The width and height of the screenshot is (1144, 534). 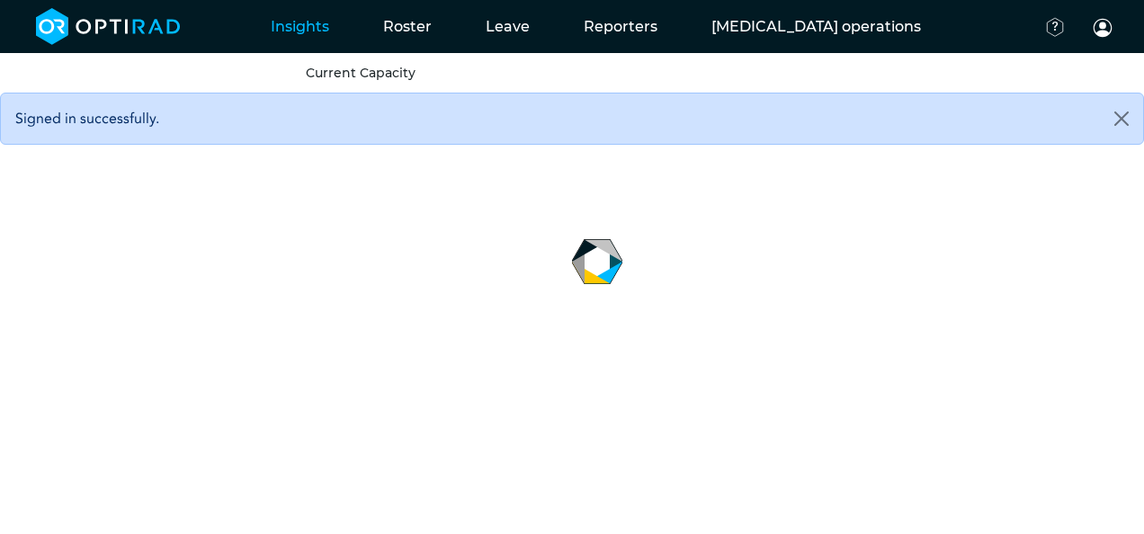 I want to click on button: Close, so click(x=1122, y=119).